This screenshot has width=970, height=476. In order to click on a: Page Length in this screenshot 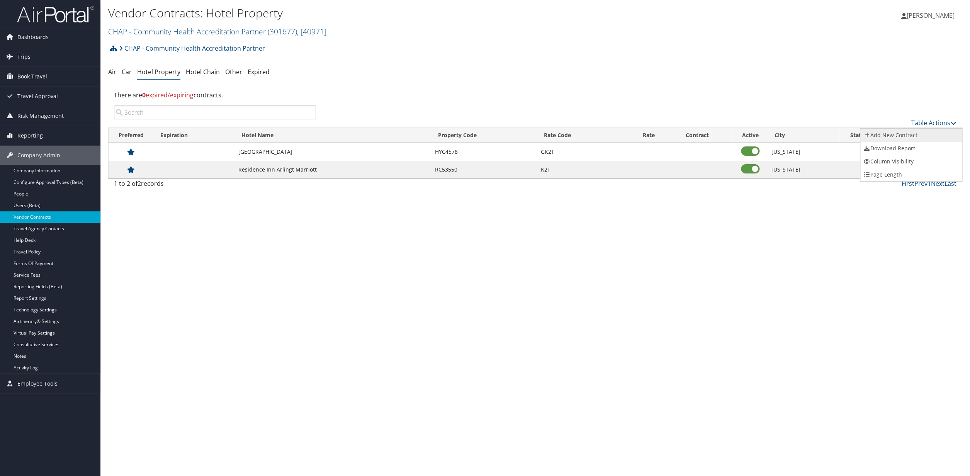, I will do `click(911, 175)`.